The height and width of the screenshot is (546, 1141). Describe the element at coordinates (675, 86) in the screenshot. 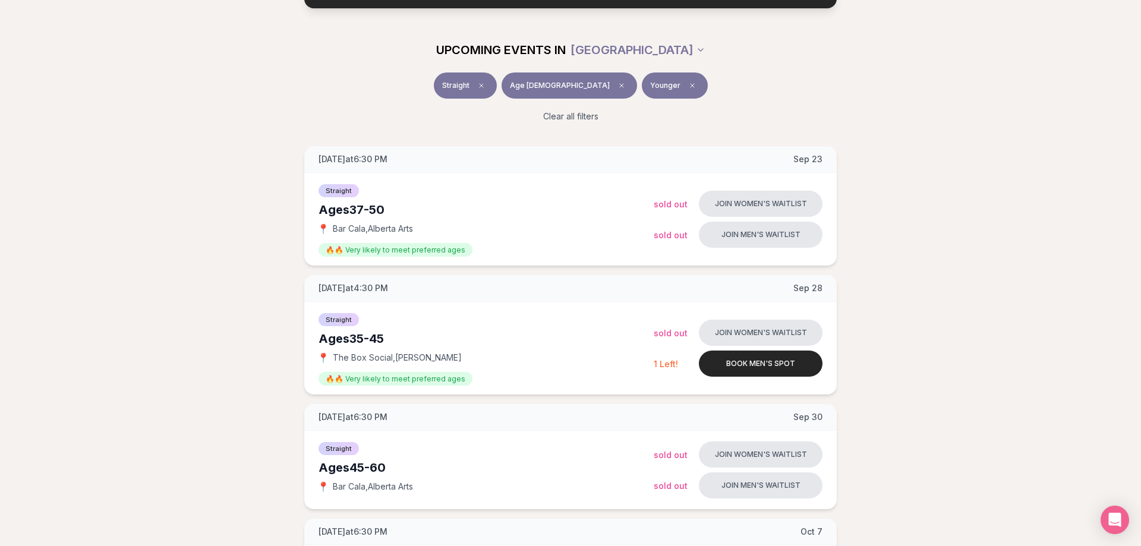

I see `button: YoungerClear preference` at that location.